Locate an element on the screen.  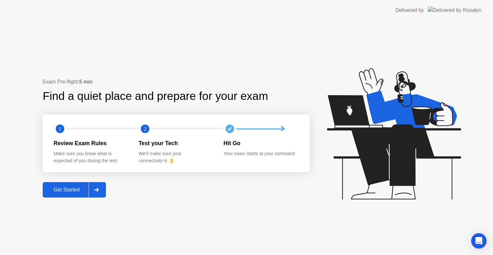
div: Your exam starts at your command is located at coordinates (260, 154).